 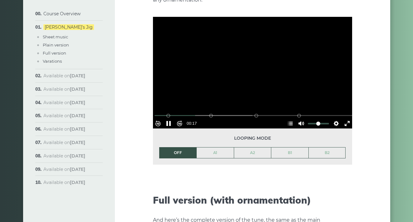 I want to click on a: Sheet music, so click(x=55, y=37).